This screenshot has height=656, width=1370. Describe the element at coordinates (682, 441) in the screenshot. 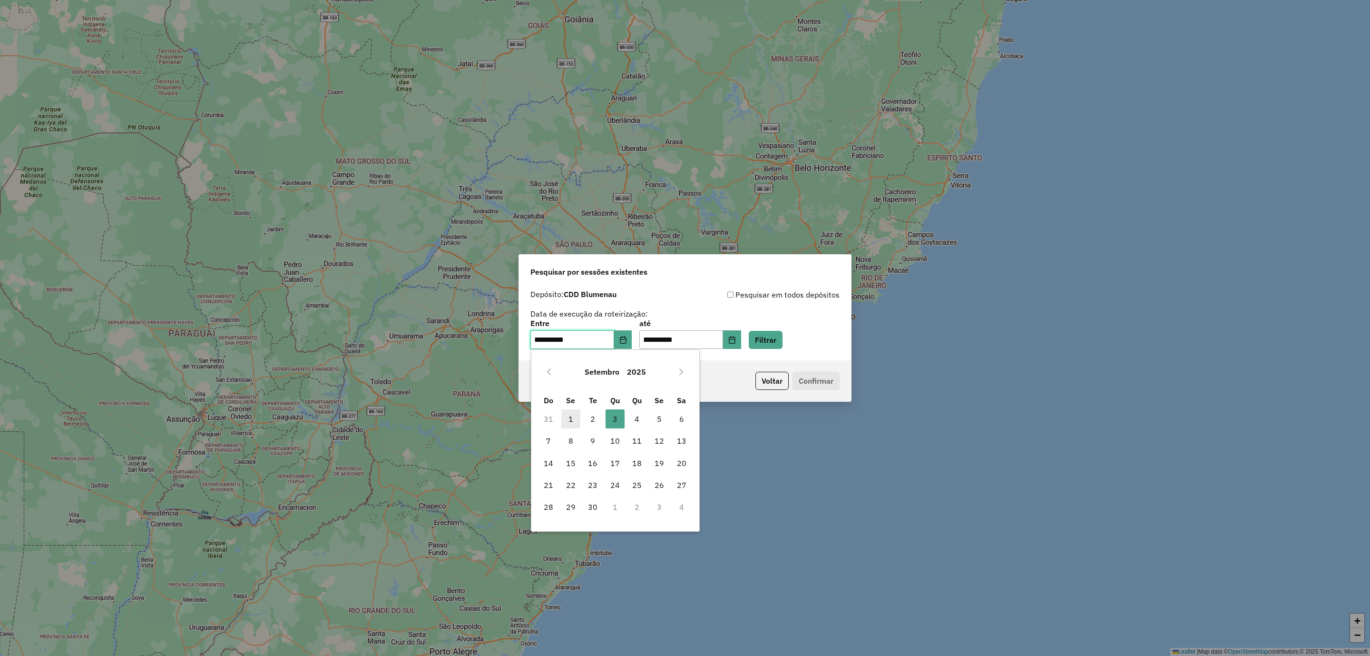

I see `span: 13` at that location.